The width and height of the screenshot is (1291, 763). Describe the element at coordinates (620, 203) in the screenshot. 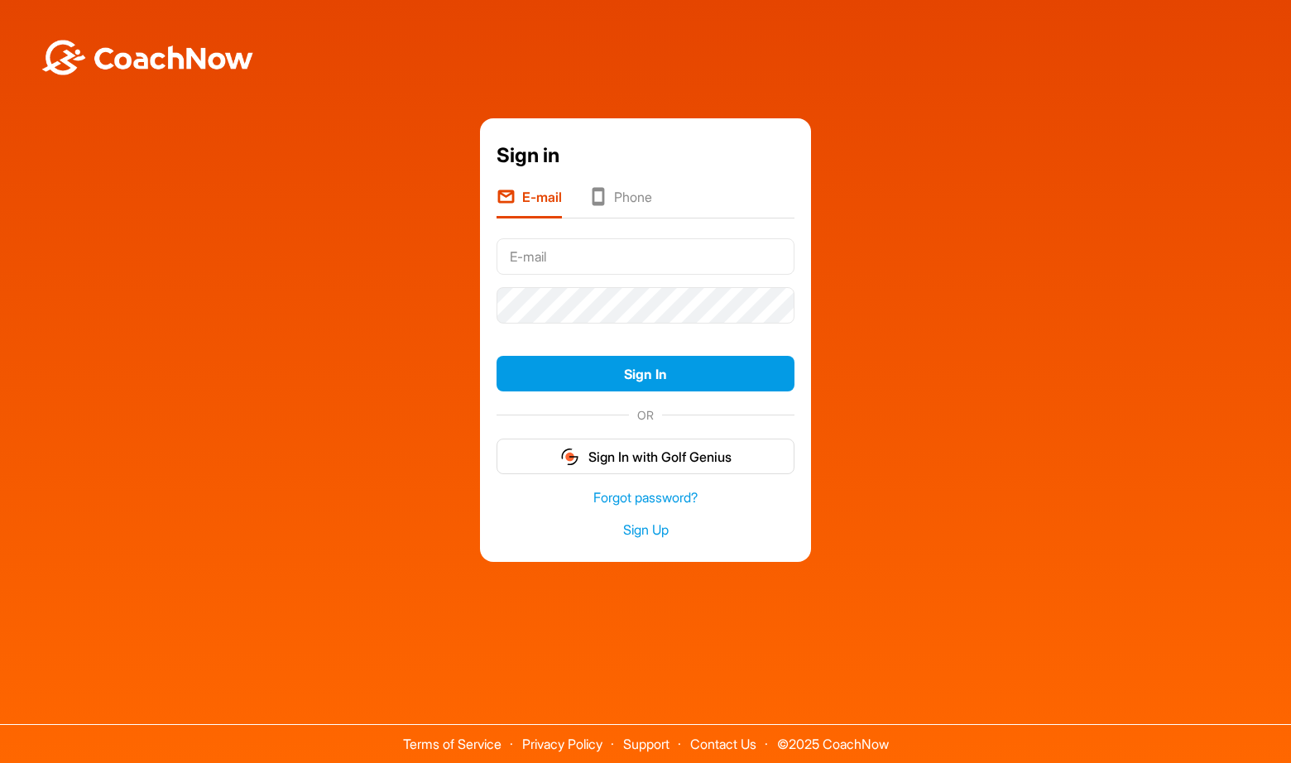

I see `li: Phone` at that location.